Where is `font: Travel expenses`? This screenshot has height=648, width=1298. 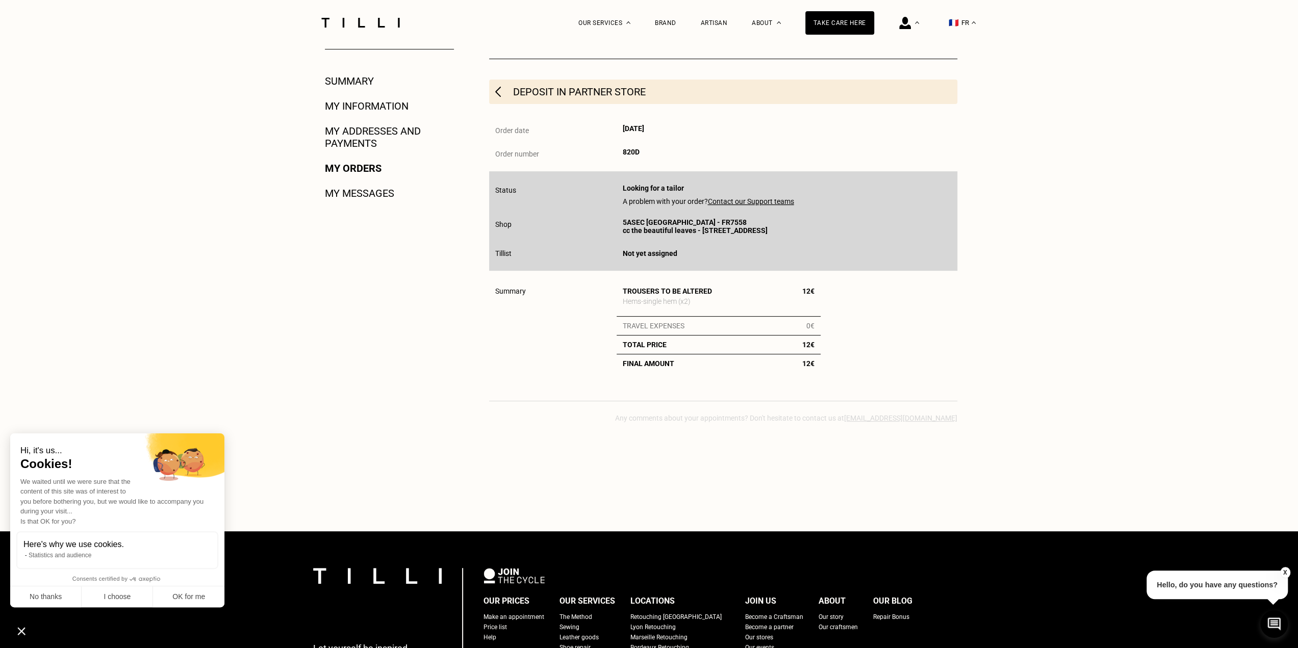
font: Travel expenses is located at coordinates (654, 326).